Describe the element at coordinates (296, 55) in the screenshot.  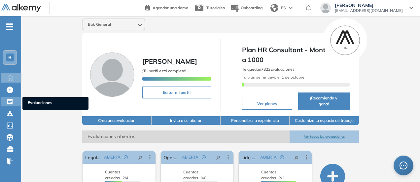
I see `span: Plan HR Consultant - Month - 701 a 1000` at that location.